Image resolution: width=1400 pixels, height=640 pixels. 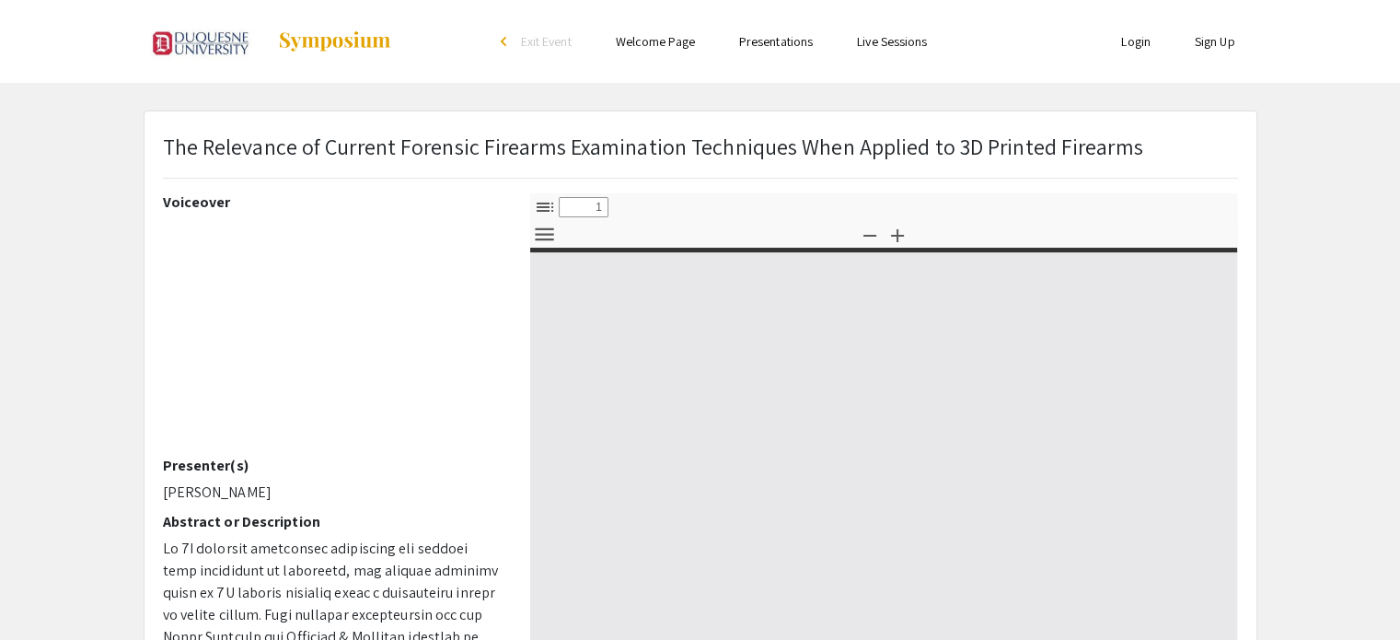 What do you see at coordinates (1136, 41) in the screenshot?
I see `a: Login` at bounding box center [1136, 41].